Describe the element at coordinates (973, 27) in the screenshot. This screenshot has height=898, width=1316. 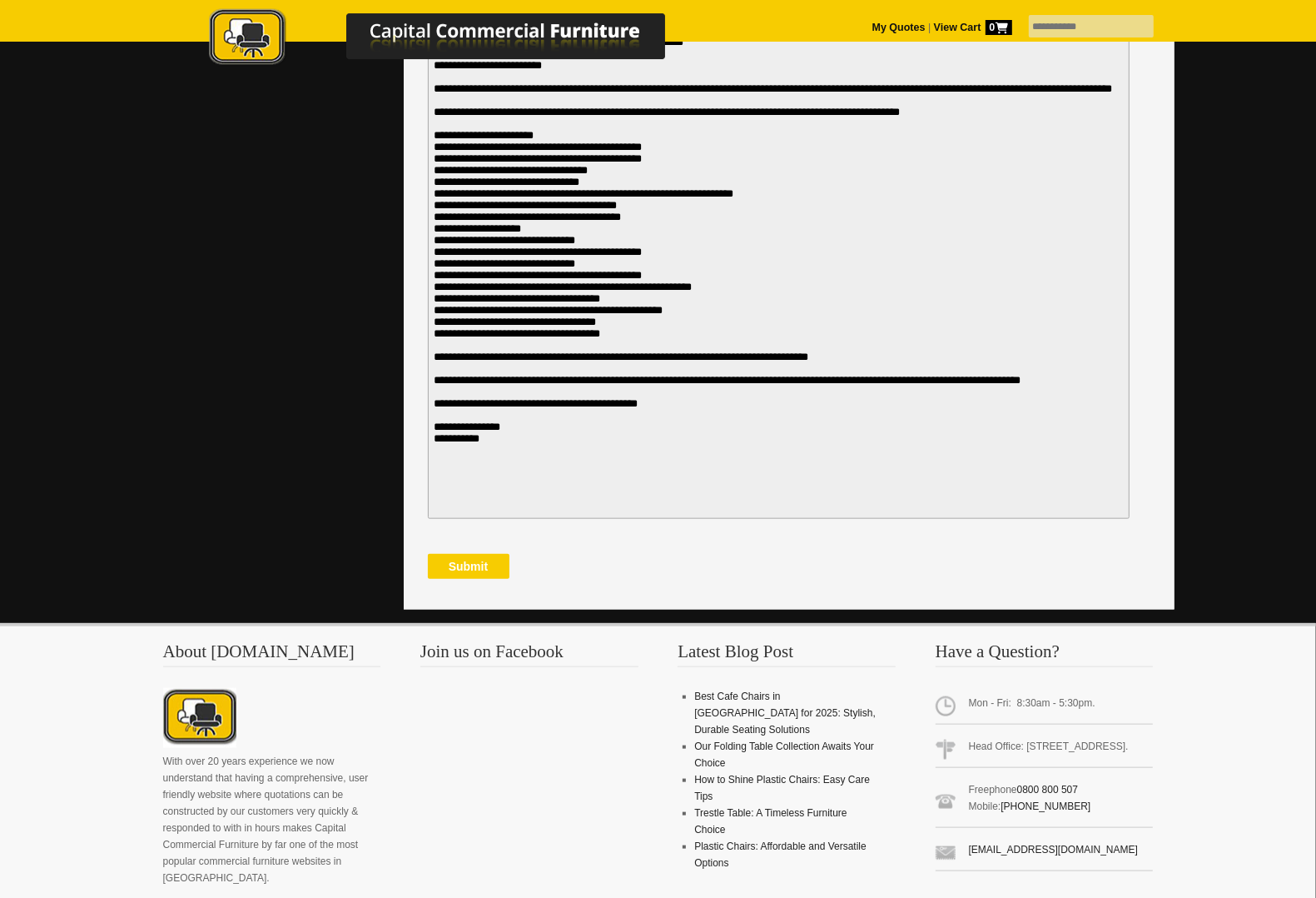
I see `strong: View Cart` at that location.